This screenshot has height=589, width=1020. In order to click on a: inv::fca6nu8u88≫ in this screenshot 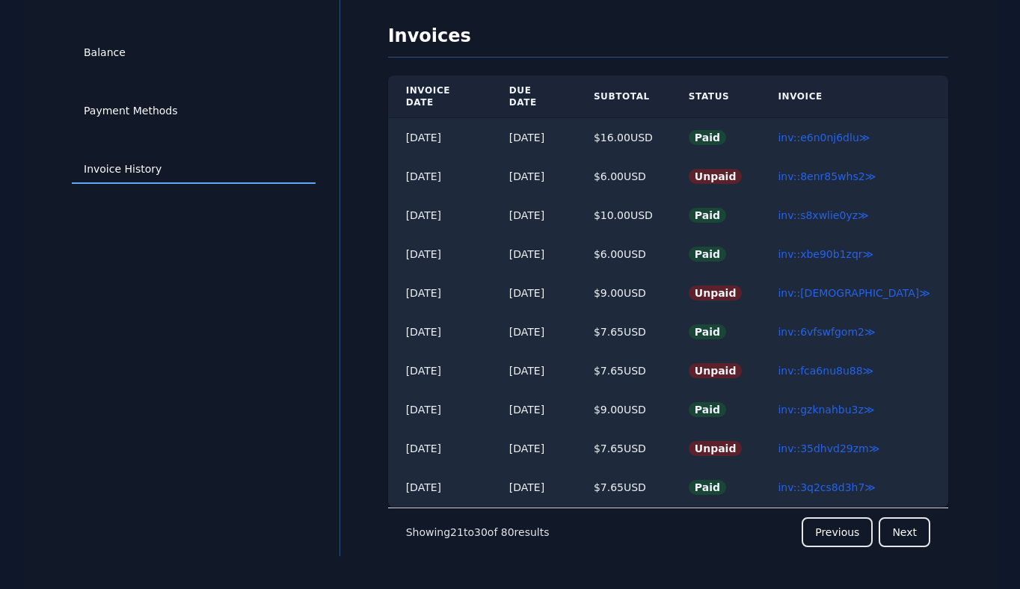, I will do `click(826, 371)`.